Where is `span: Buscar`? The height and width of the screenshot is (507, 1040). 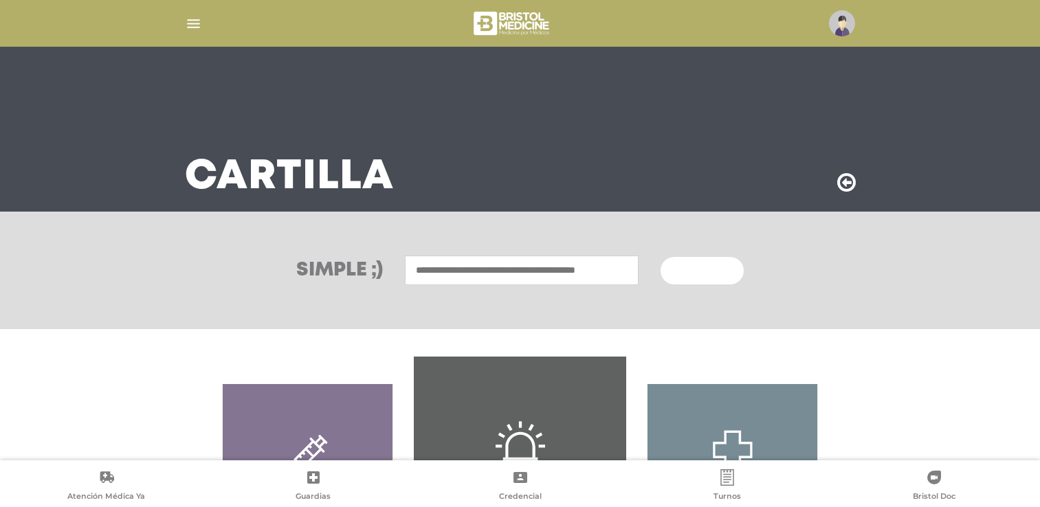 span: Buscar is located at coordinates (697, 272).